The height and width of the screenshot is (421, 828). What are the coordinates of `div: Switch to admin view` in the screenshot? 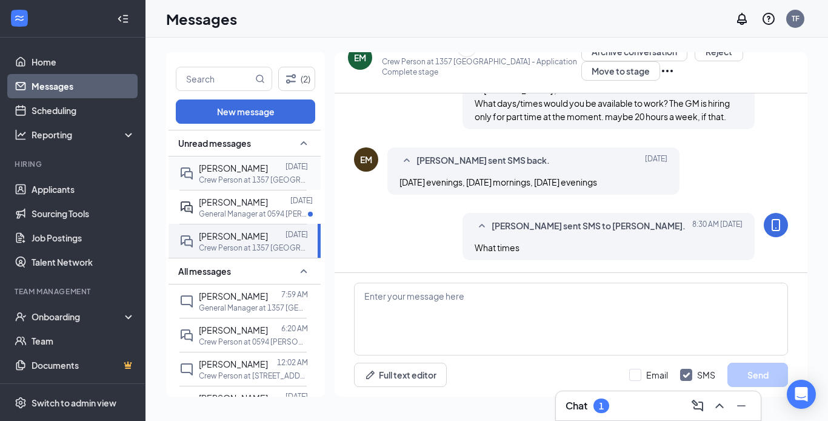 It's located at (74, 402).